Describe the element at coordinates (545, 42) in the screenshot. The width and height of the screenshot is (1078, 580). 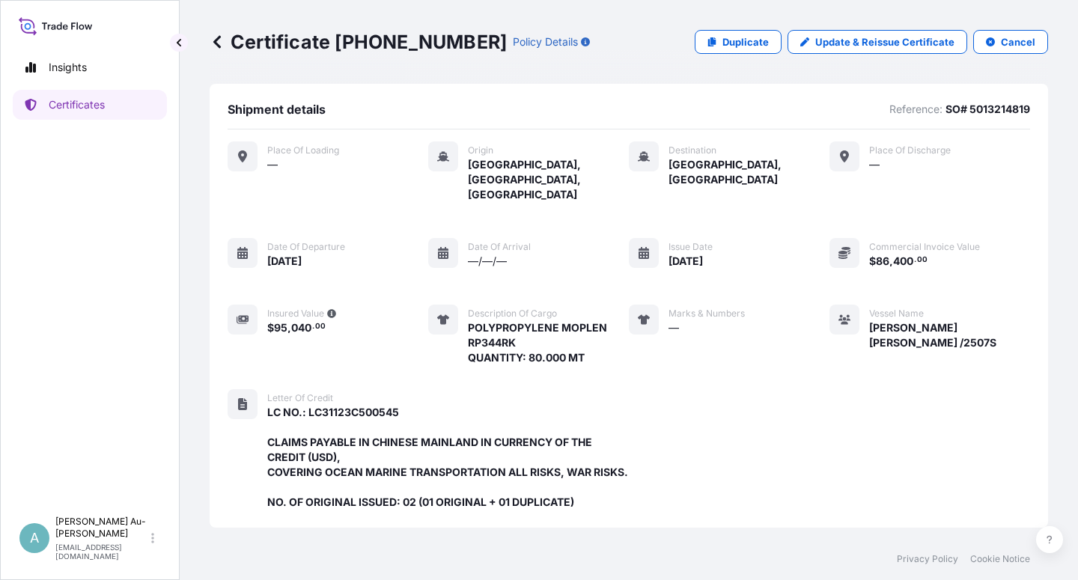
I see `p: Policy Details` at that location.